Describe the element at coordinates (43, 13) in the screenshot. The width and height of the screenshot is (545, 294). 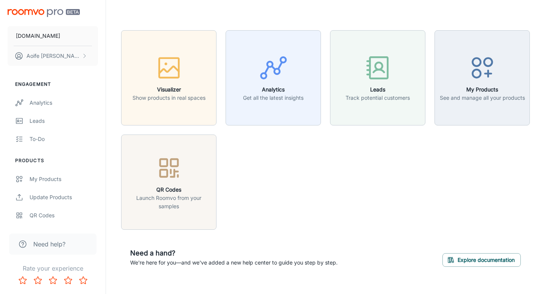
I see `img: Roomvo PRO Beta` at that location.